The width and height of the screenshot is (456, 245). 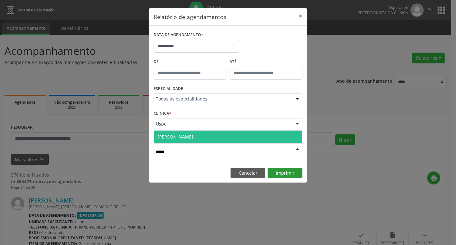 What do you see at coordinates (285, 173) in the screenshot?
I see `button: Imprimir` at bounding box center [285, 173].